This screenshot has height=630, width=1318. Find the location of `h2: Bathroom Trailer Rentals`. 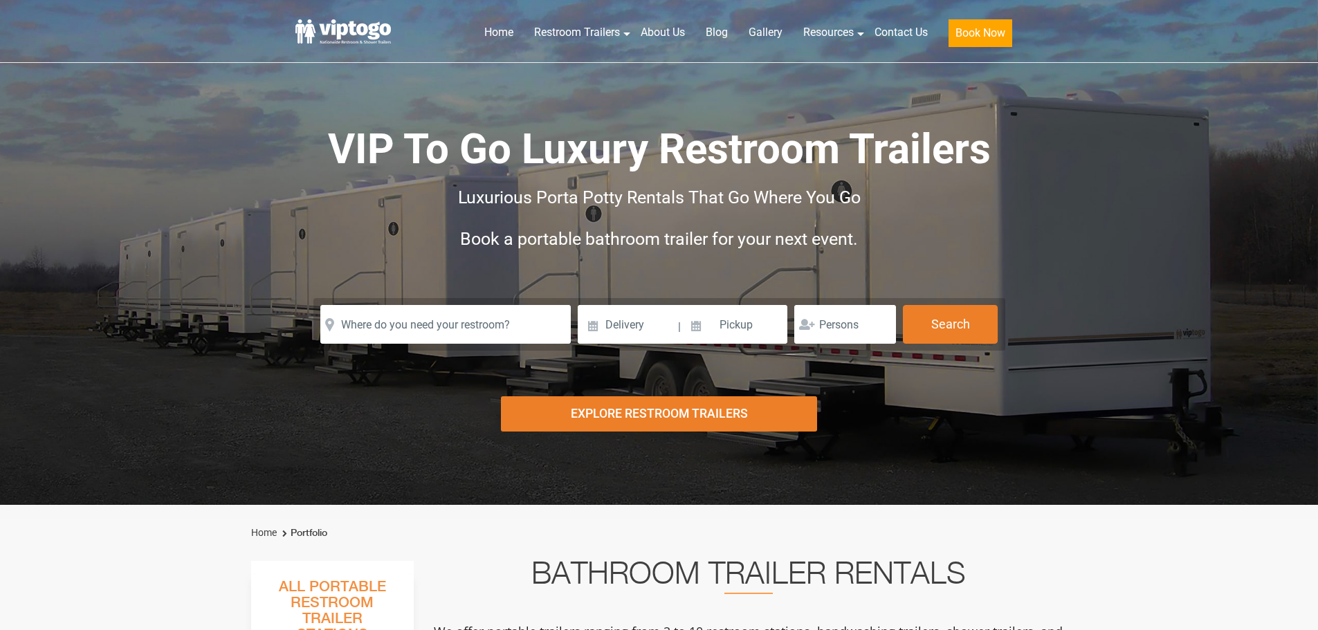

h2: Bathroom Trailer Rentals is located at coordinates (748, 578).